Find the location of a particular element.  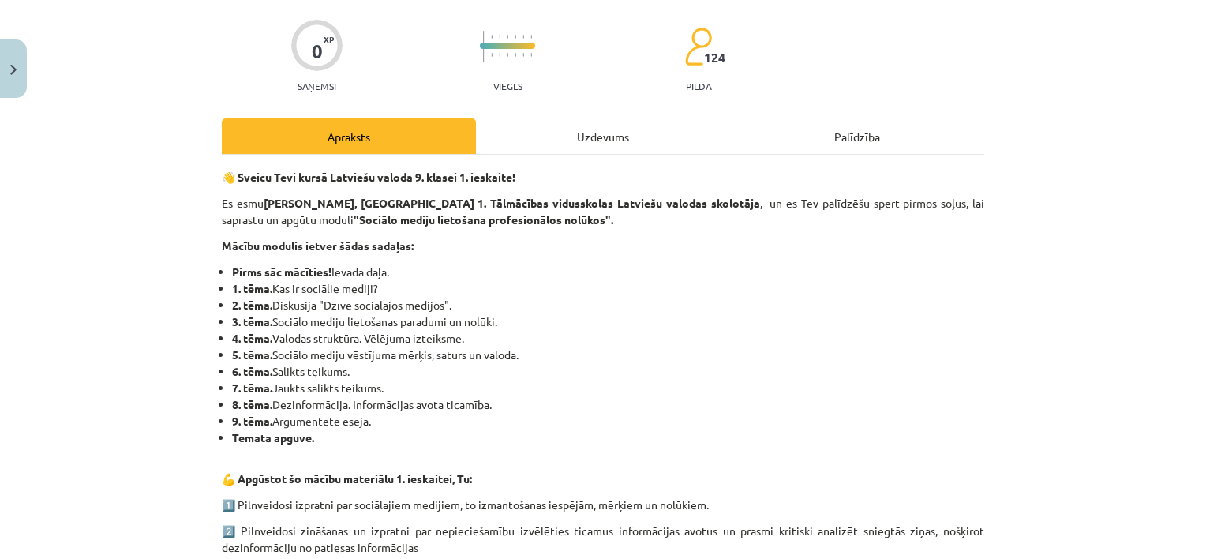

span: XP is located at coordinates (328, 39).